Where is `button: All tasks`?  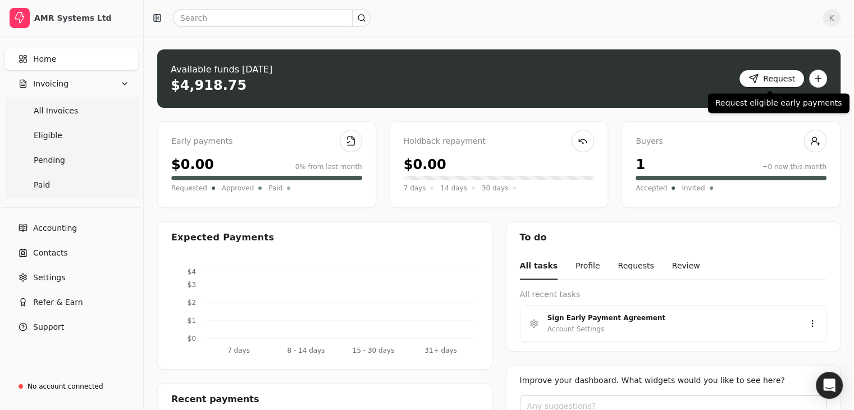 button: All tasks is located at coordinates (538, 266).